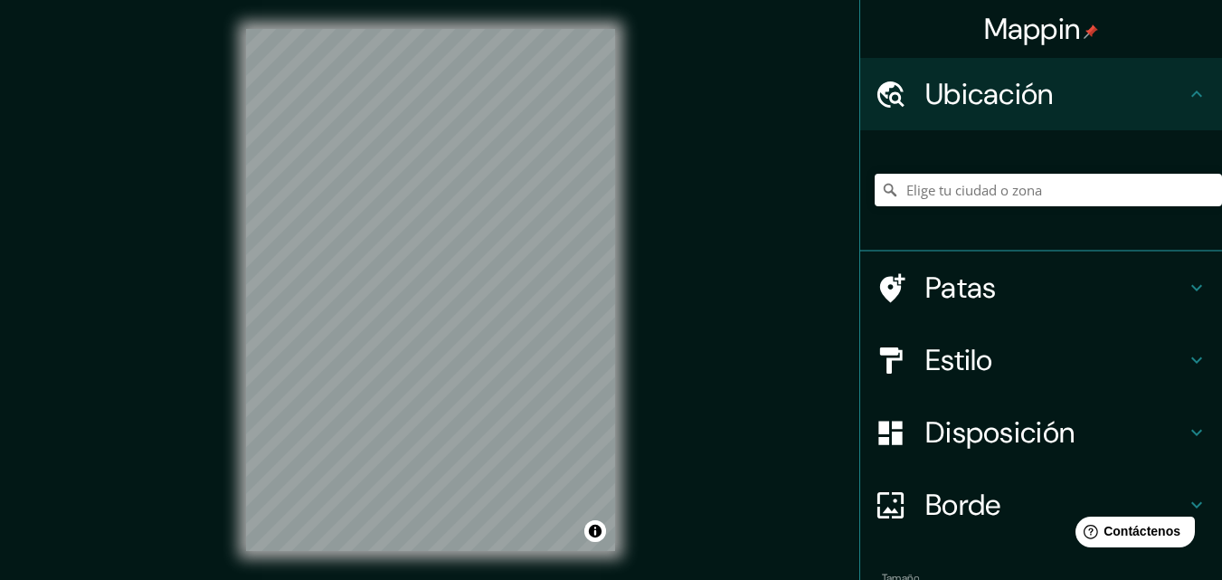 This screenshot has width=1222, height=580. Describe the element at coordinates (1049, 190) in the screenshot. I see `input: Elige tu ciudad o zona` at that location.